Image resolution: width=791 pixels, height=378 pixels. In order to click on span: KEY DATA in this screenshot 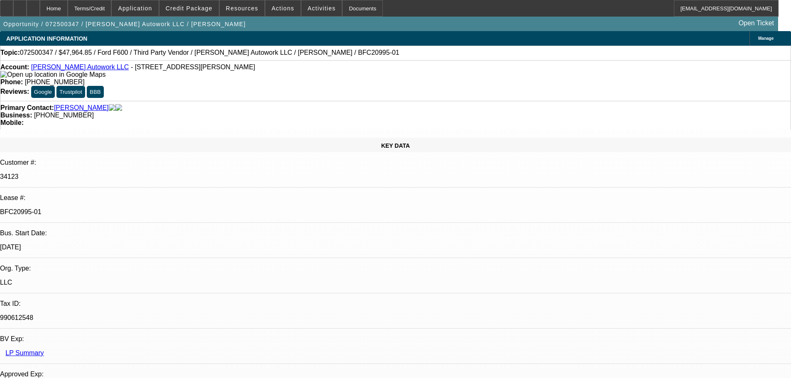, I will do `click(395, 146)`.